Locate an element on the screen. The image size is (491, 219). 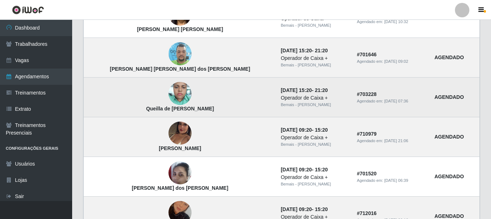
strong: # 712016 is located at coordinates (367, 213).